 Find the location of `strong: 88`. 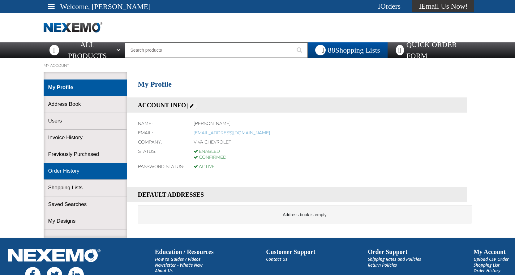

strong: 88 is located at coordinates (331, 50).